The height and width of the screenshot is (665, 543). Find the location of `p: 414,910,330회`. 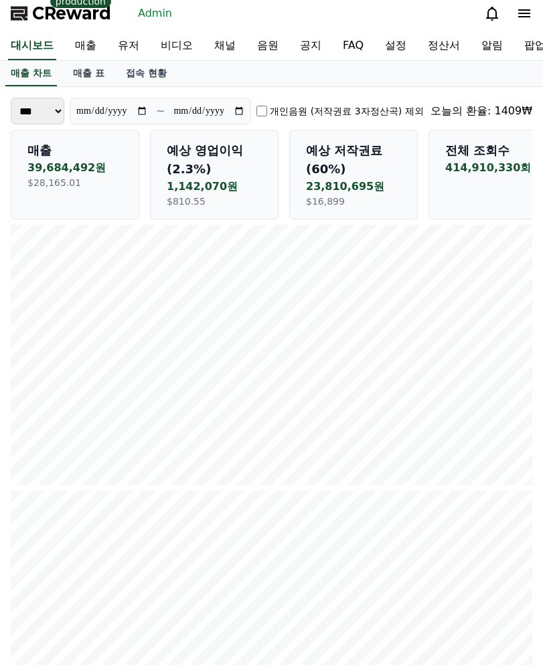

p: 414,910,330회 is located at coordinates (493, 168).